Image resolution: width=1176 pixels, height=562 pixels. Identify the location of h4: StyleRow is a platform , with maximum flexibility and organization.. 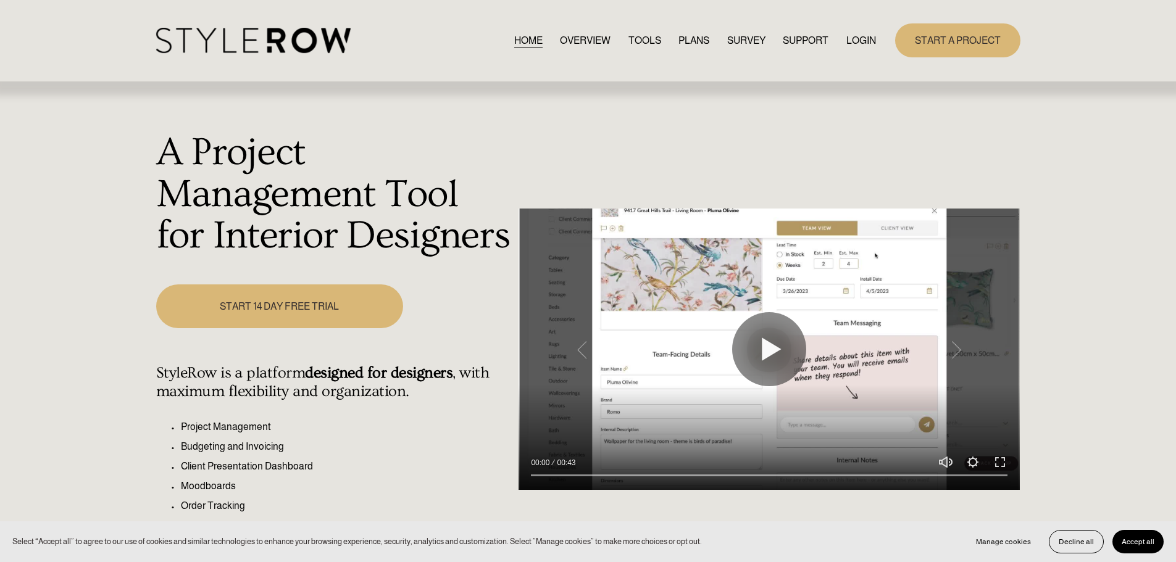
(334, 383).